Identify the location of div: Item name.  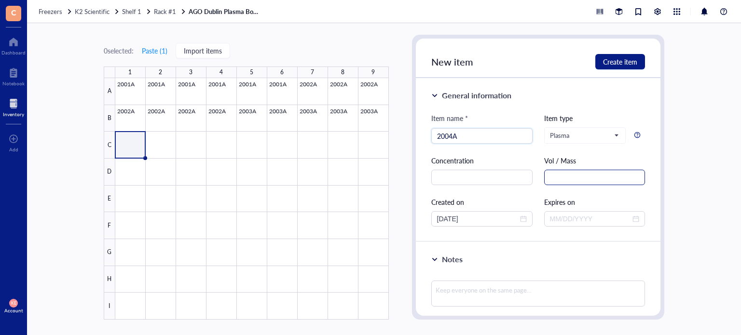
(450, 118).